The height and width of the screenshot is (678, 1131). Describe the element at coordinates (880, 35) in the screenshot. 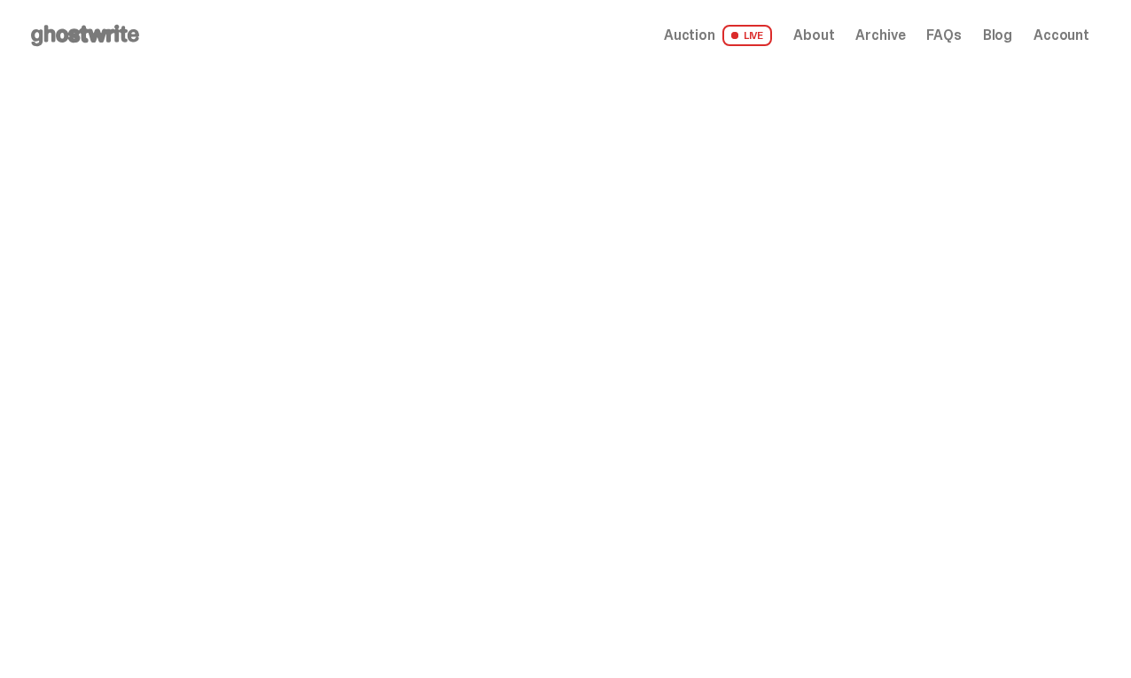

I see `span: Archive` at that location.